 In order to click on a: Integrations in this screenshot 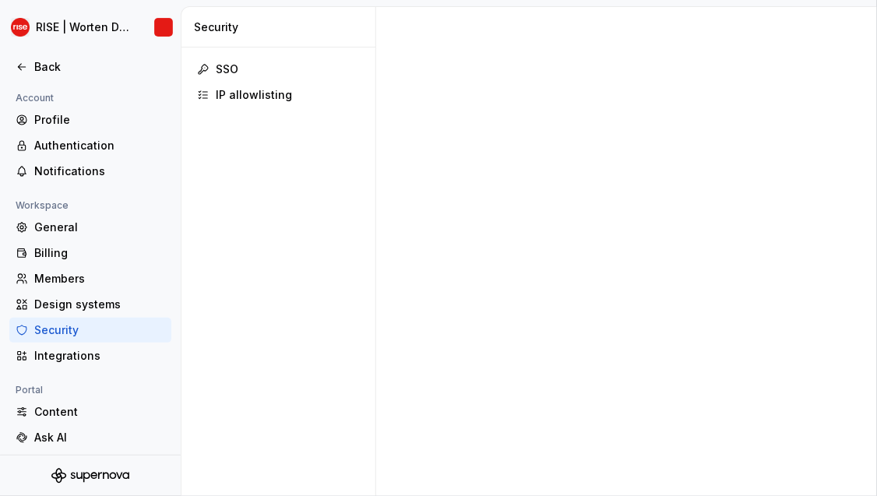, I will do `click(90, 356)`.